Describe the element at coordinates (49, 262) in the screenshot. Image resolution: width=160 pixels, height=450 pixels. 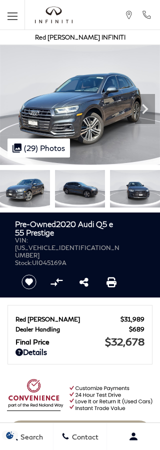
I see `span: UI045169A` at that location.